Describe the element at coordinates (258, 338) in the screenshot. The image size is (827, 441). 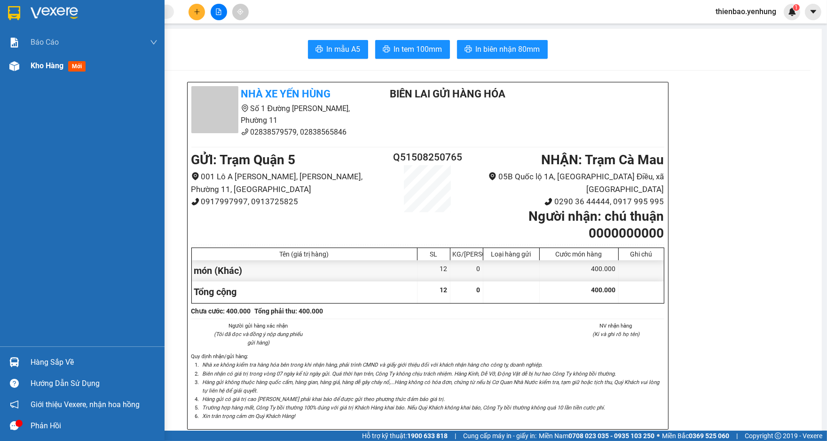
I see `i: (Tôi đã đọc và đồng ý nộp dung phiếu gửi hàng)` at that location.